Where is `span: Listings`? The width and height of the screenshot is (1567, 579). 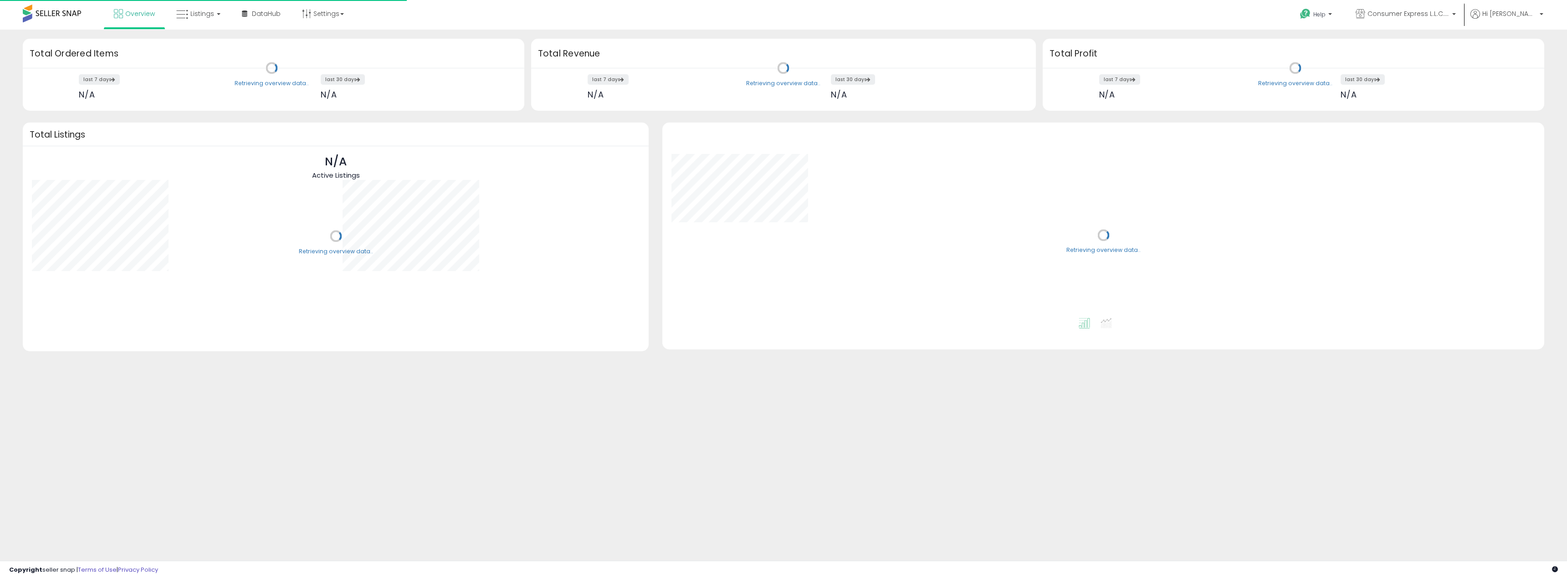 span: Listings is located at coordinates (202, 14).